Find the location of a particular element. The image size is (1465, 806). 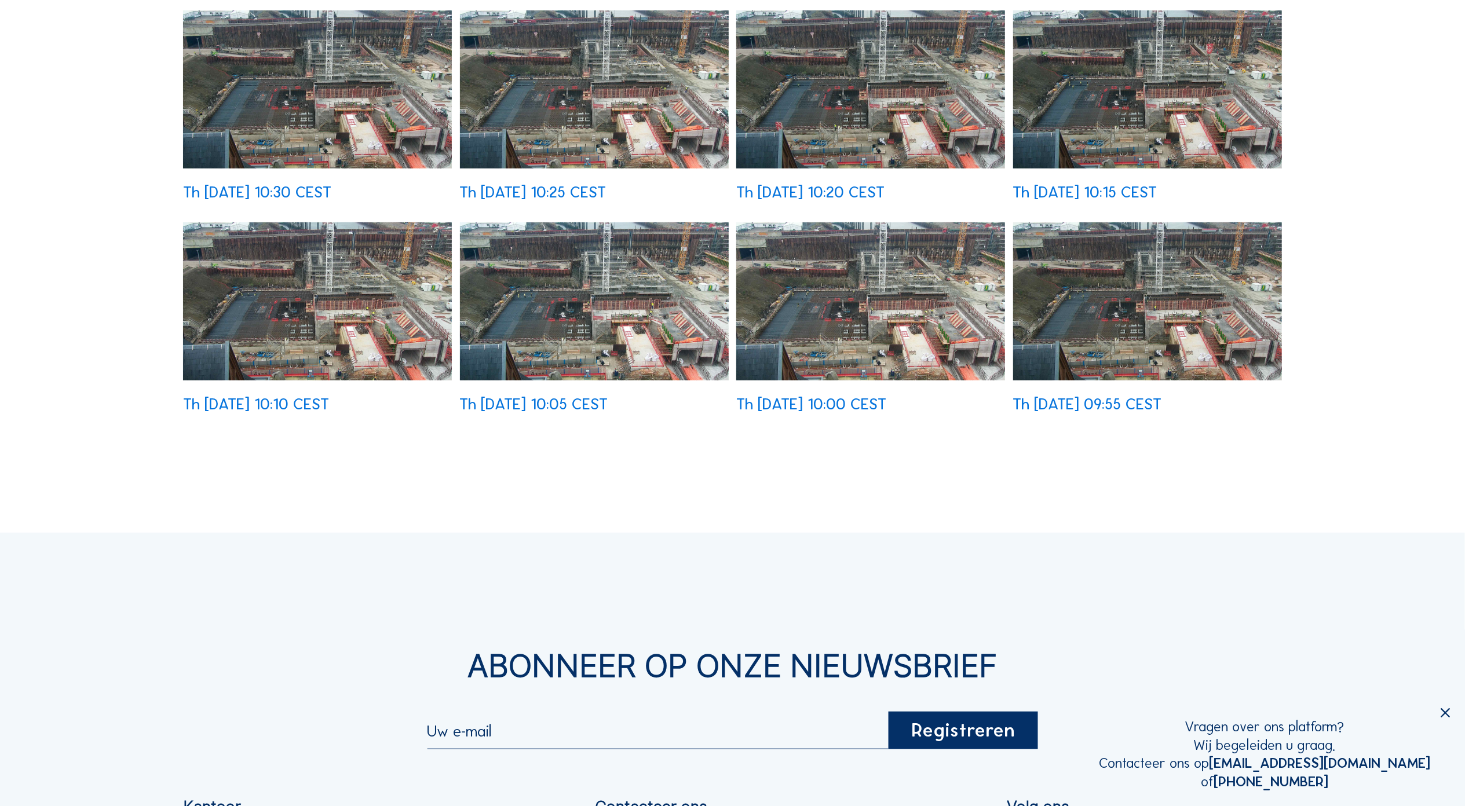

img: image_49078434 is located at coordinates (1148, 301).